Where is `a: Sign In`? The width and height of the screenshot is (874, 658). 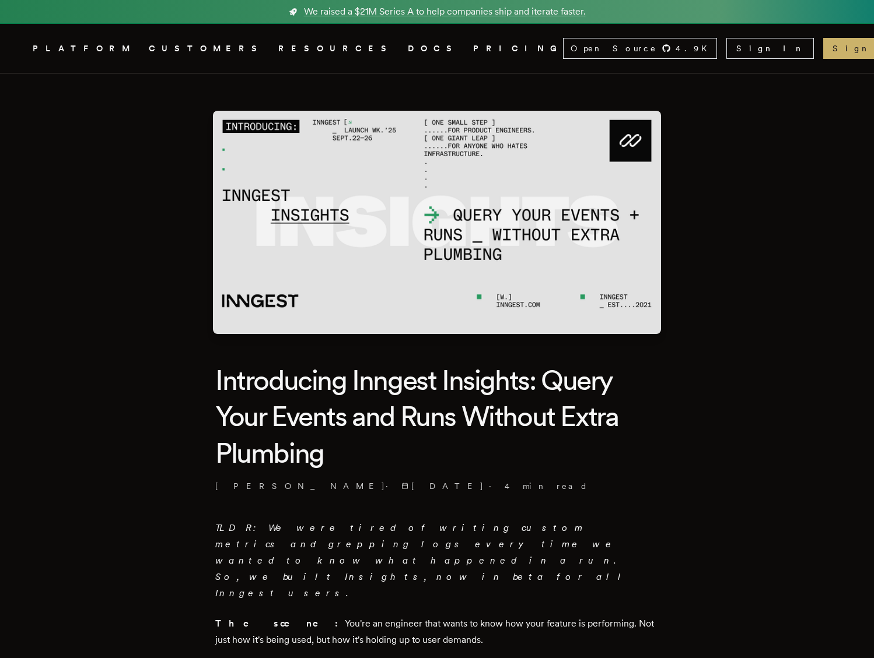
a: Sign In is located at coordinates (770, 48).